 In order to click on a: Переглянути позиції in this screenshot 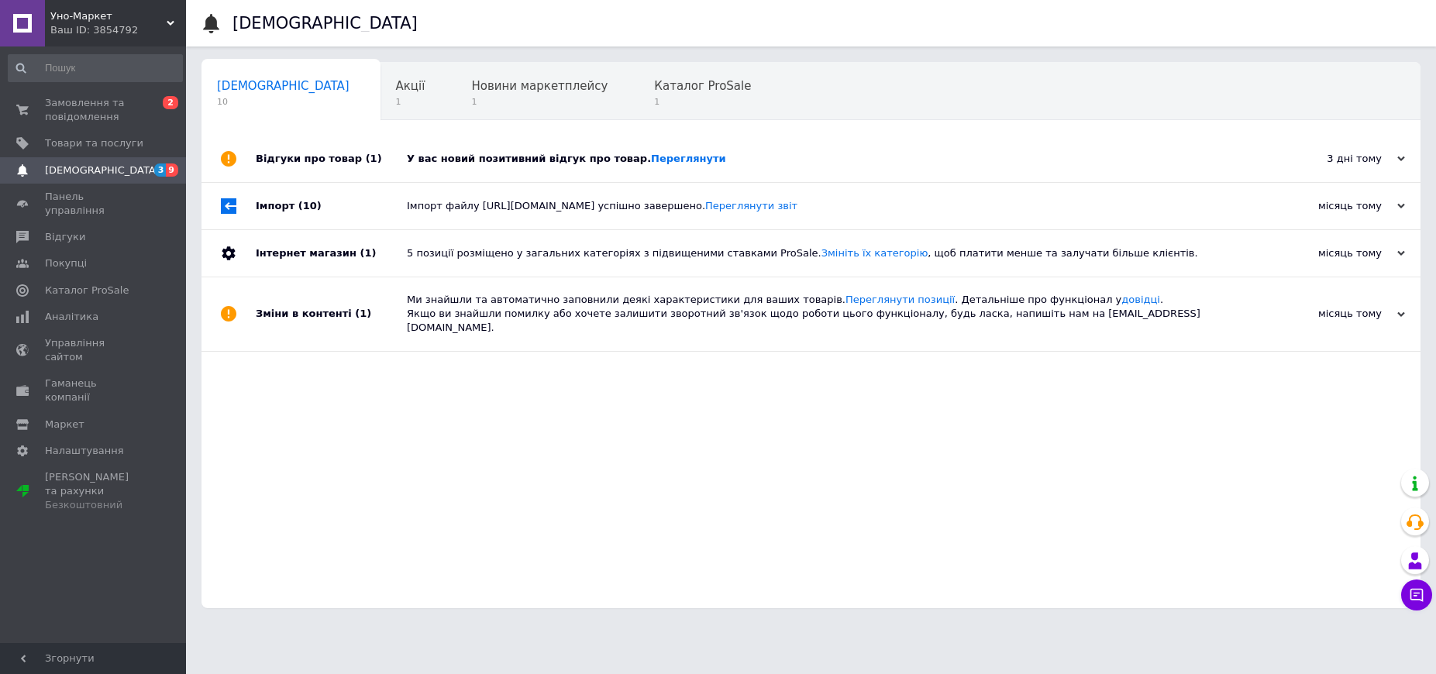, I will do `click(900, 299)`.